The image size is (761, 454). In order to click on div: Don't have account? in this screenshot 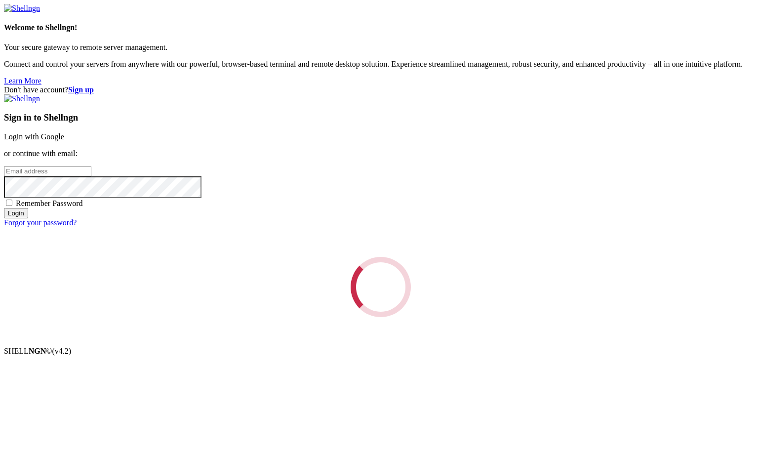, I will do `click(380, 90)`.